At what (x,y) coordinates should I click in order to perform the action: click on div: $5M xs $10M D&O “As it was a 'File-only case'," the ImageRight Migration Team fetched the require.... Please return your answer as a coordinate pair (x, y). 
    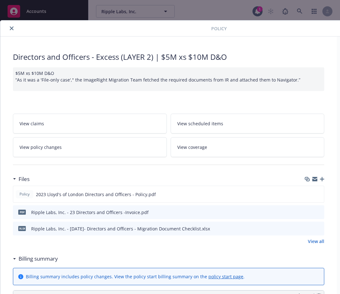
    Looking at the image, I should click on (169, 79).